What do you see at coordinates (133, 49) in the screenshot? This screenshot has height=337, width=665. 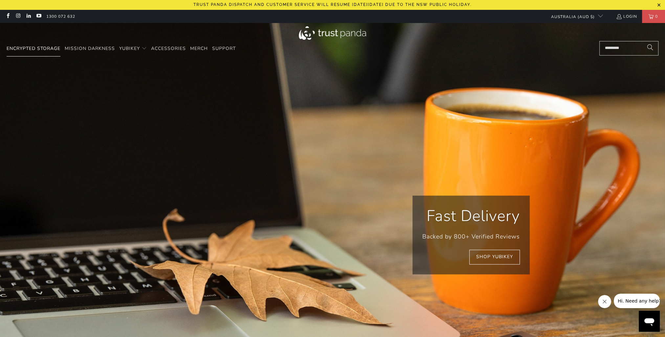 I see `summary: YubiKey` at bounding box center [133, 49].